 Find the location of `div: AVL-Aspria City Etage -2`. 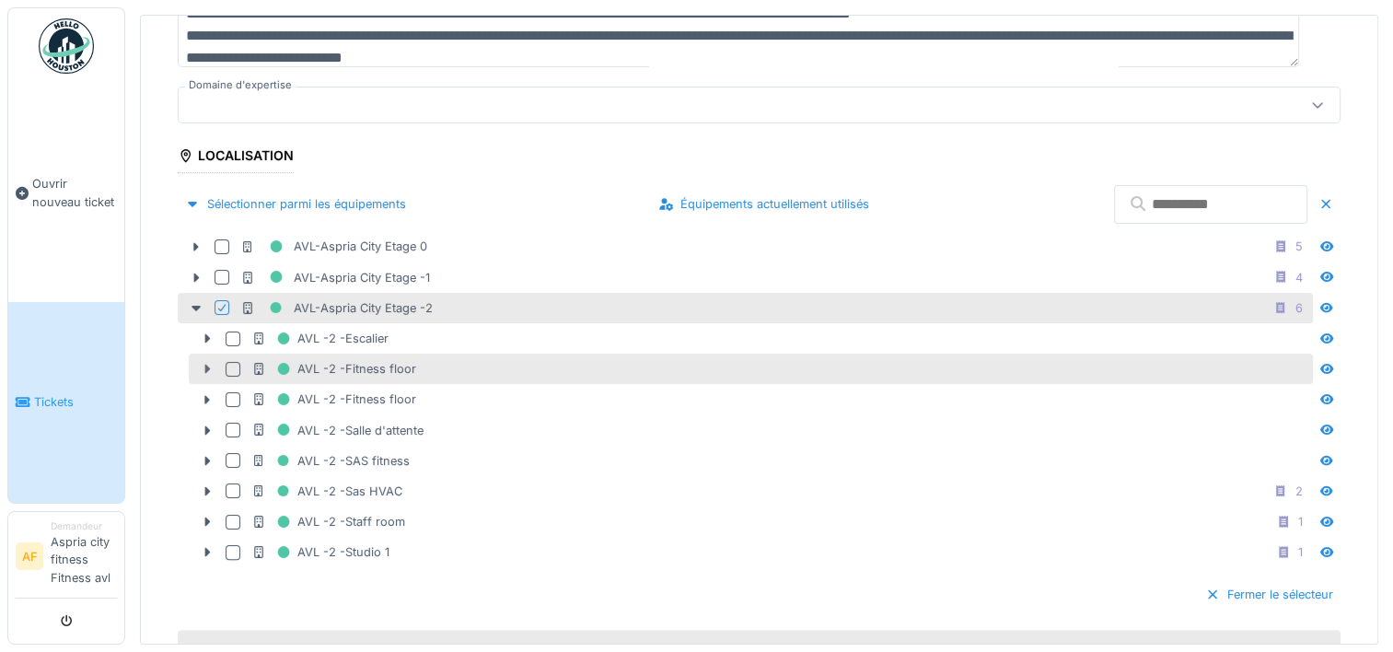

div: AVL-Aspria City Etage -2 is located at coordinates (336, 307).